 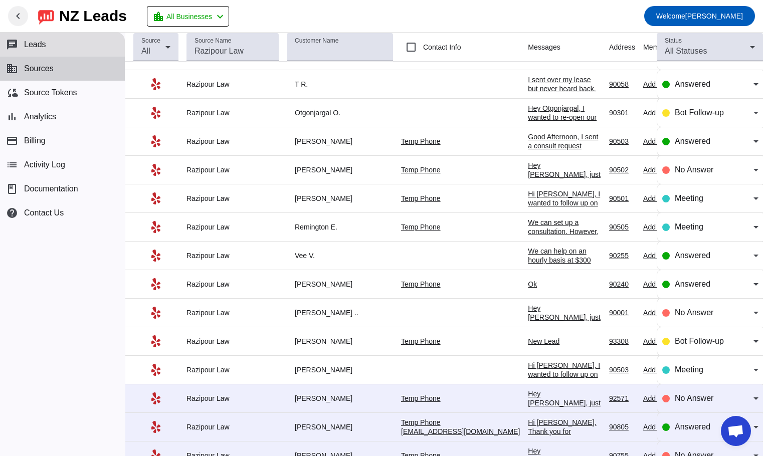 What do you see at coordinates (564, 221) in the screenshot?
I see `div: Hey Otgonjargal, I wanted to re-open our invitation for a consultation. Sometimes legal matters n...` at bounding box center [564, 221].